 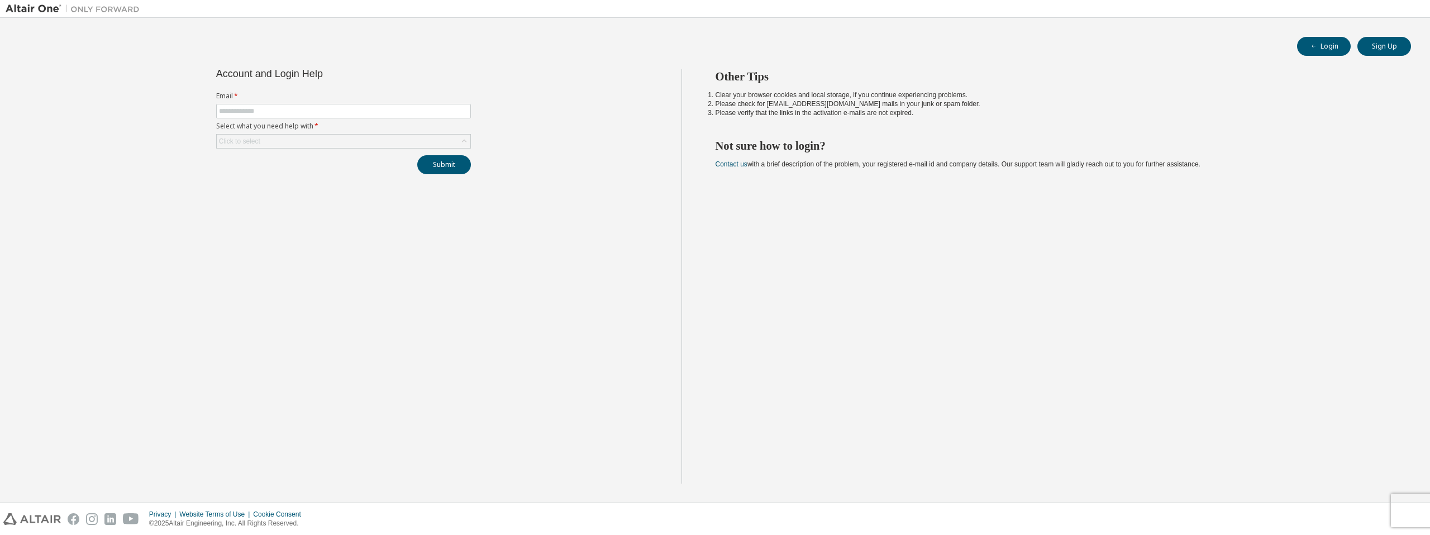 I want to click on button: Submit, so click(x=444, y=165).